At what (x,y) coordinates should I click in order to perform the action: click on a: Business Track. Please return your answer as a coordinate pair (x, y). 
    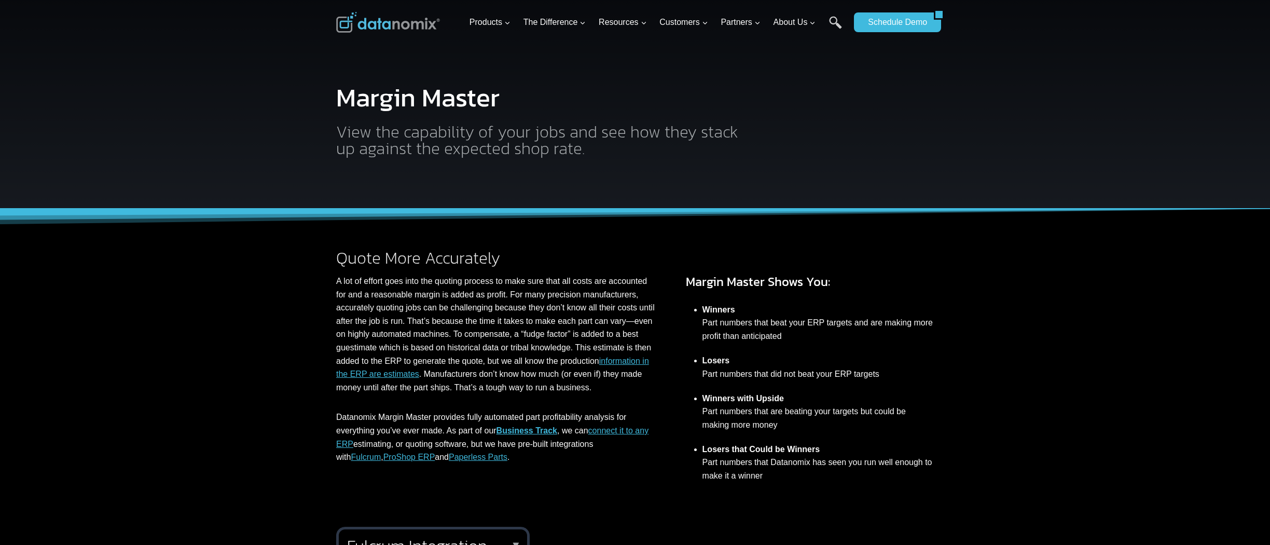
    Looking at the image, I should click on (527, 430).